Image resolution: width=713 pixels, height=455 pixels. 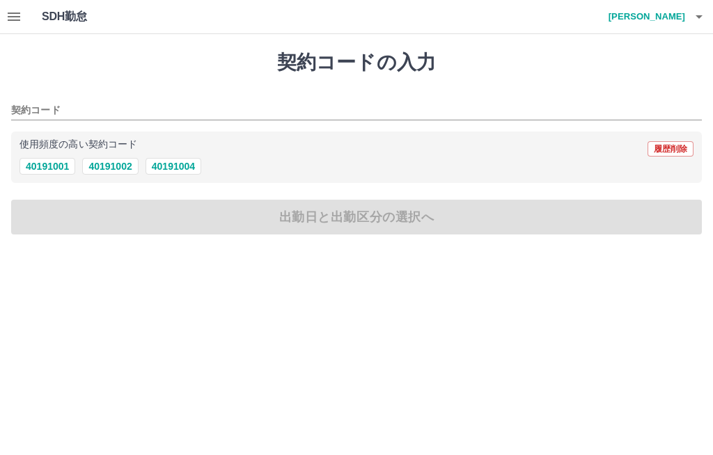 What do you see at coordinates (356, 63) in the screenshot?
I see `h1: 契約コードの入力` at bounding box center [356, 63].